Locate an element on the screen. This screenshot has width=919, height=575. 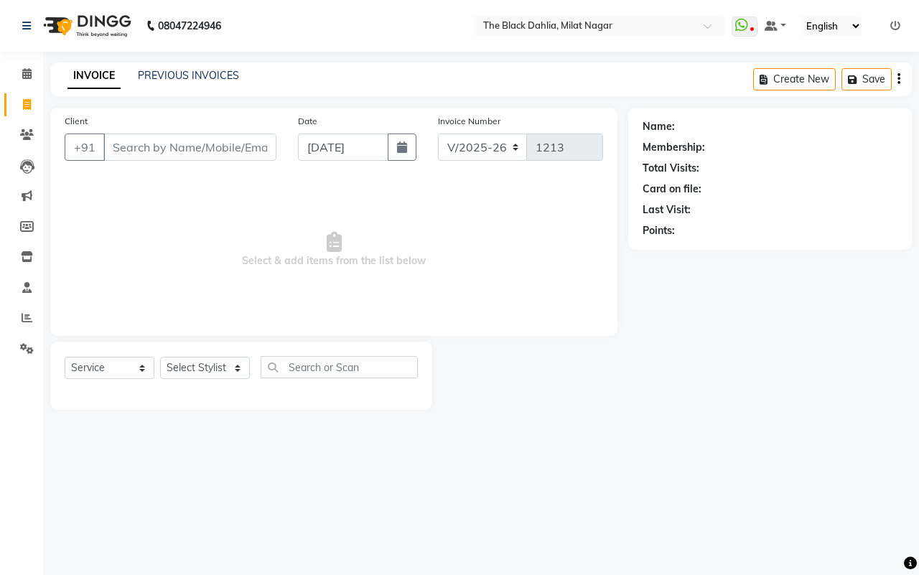
label: Date is located at coordinates (307, 121).